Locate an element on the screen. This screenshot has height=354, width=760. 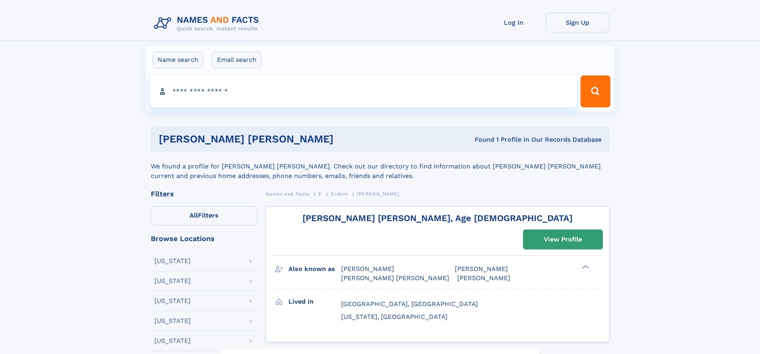
div: Browse Locations is located at coordinates (204, 239).